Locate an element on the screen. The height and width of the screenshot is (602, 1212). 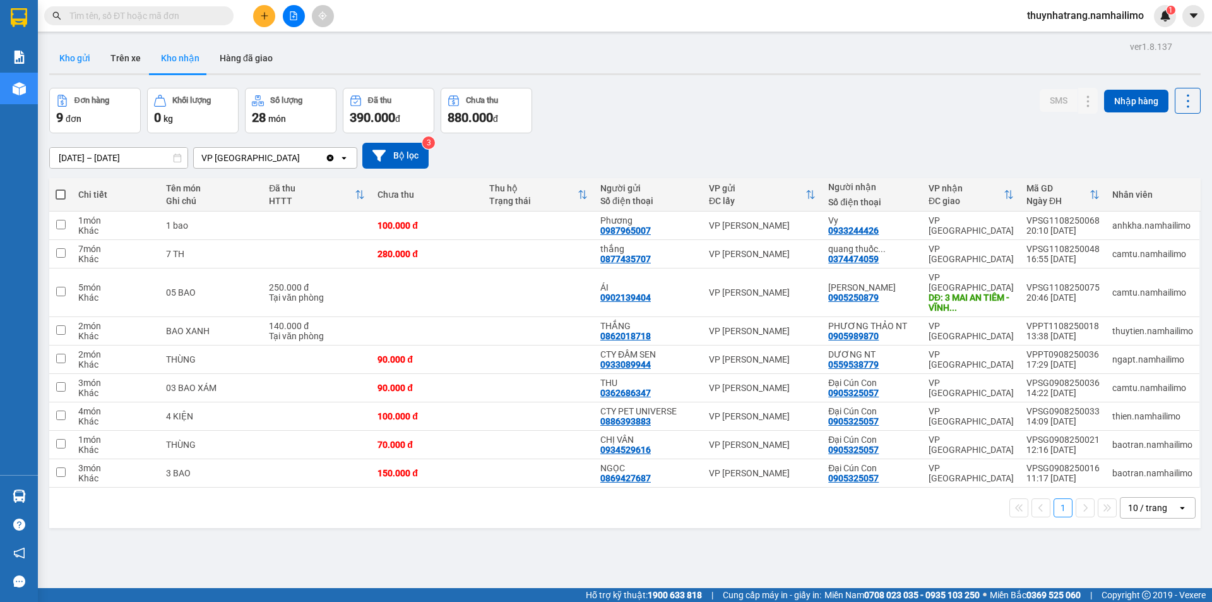
div: ÁI is located at coordinates (648, 287).